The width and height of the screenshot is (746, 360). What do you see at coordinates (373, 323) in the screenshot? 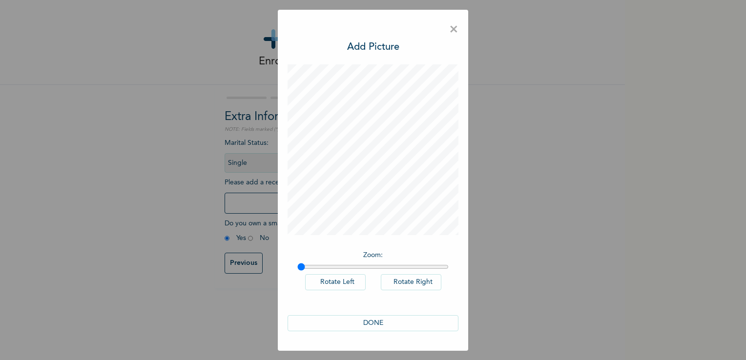
I see `button: DONE` at bounding box center [373, 323].